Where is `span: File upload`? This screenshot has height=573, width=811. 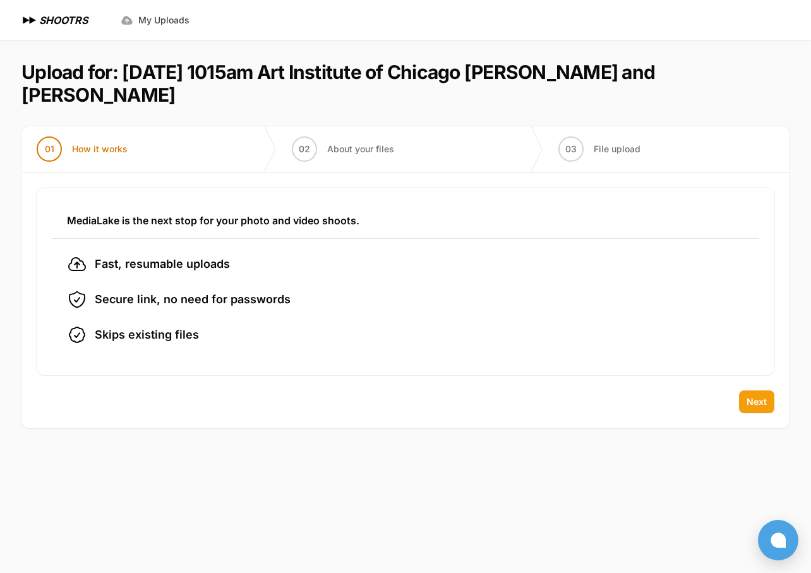 span: File upload is located at coordinates (617, 149).